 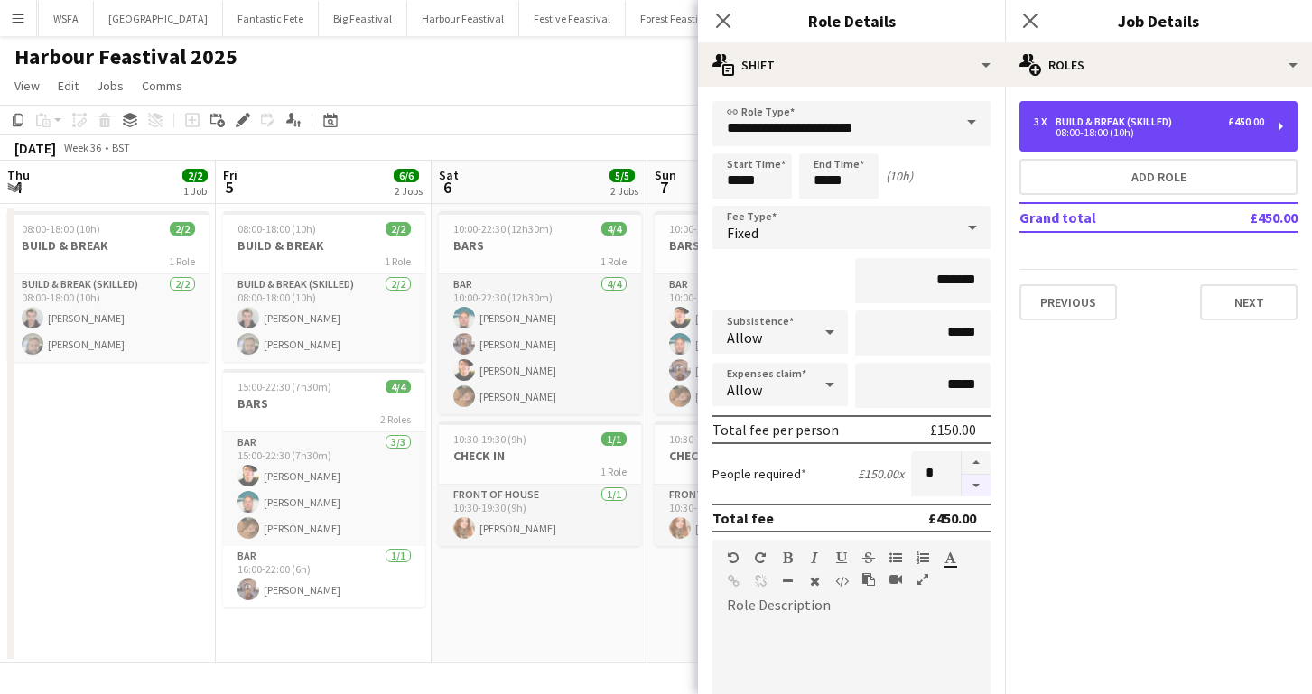 I want to click on span: 10:30-18:00 (7h30m), so click(x=716, y=439).